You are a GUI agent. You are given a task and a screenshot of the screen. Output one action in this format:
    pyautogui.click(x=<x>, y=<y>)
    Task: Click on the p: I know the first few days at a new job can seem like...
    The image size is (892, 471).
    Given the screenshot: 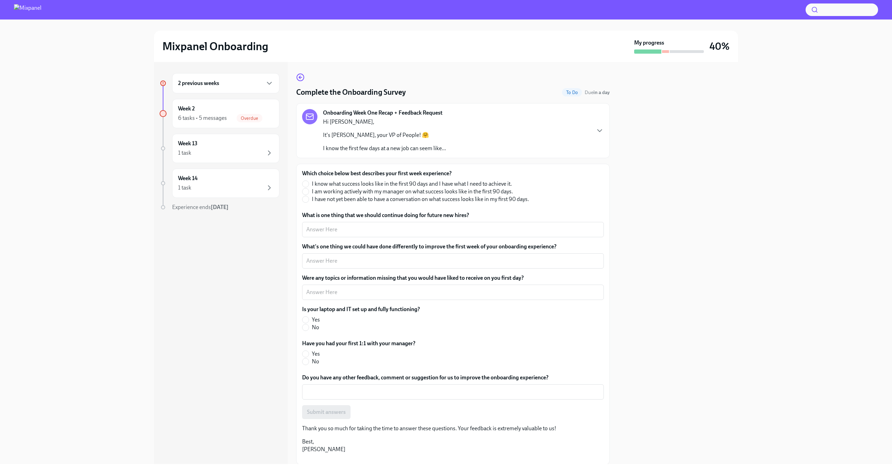 What is the action you would take?
    pyautogui.click(x=384, y=148)
    